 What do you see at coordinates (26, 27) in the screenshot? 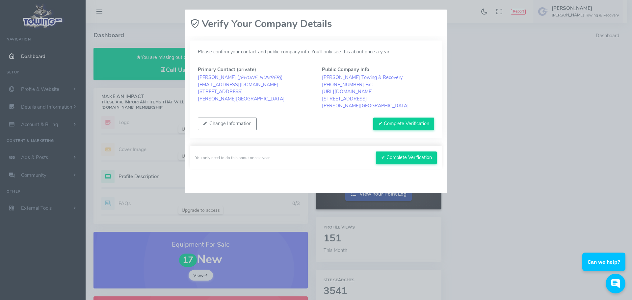
I see `button: Can we help?` at bounding box center [26, 27].